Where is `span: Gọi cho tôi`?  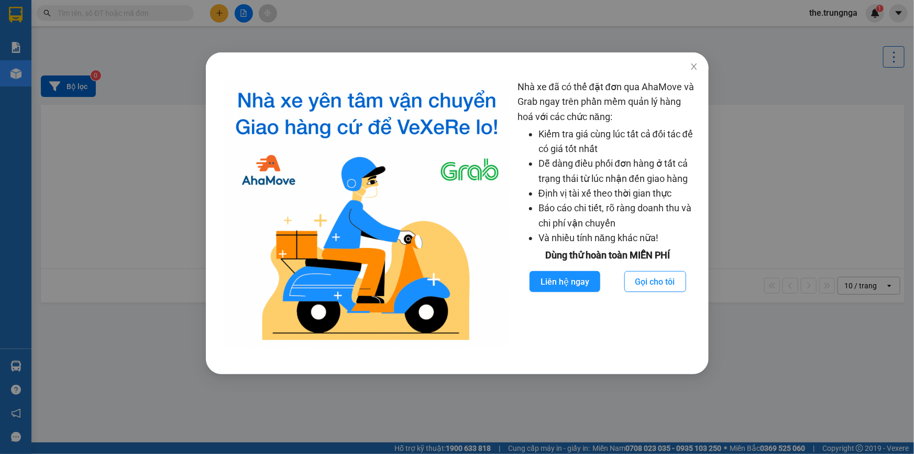 span: Gọi cho tôi is located at coordinates (655, 281).